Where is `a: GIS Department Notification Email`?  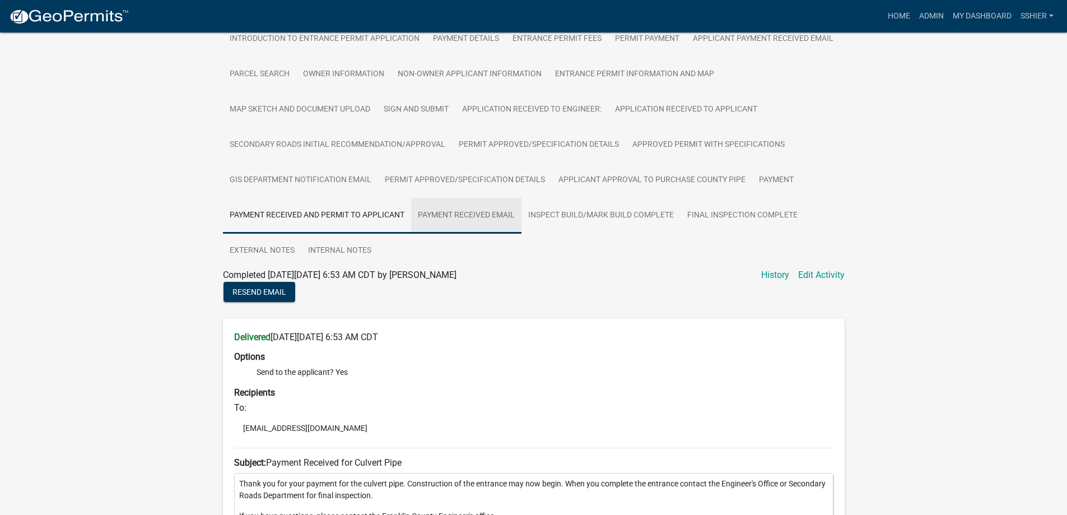 a: GIS Department Notification Email is located at coordinates (300, 180).